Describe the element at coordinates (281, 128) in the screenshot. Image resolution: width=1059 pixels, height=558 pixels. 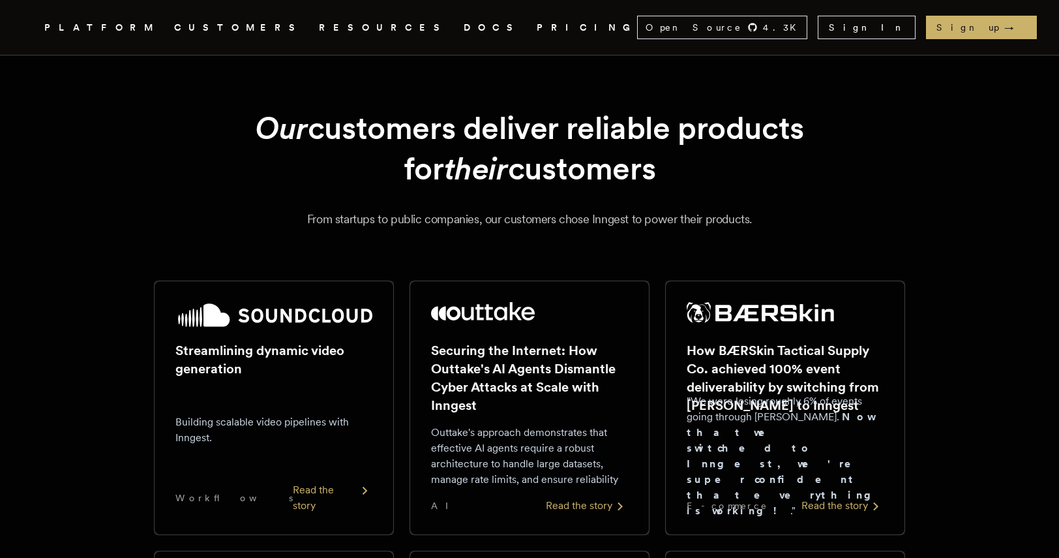
I see `em: Our` at that location.